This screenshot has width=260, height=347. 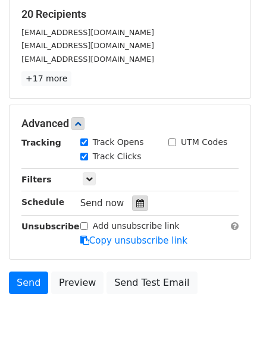 I want to click on label: Add unsubscribe link, so click(x=136, y=226).